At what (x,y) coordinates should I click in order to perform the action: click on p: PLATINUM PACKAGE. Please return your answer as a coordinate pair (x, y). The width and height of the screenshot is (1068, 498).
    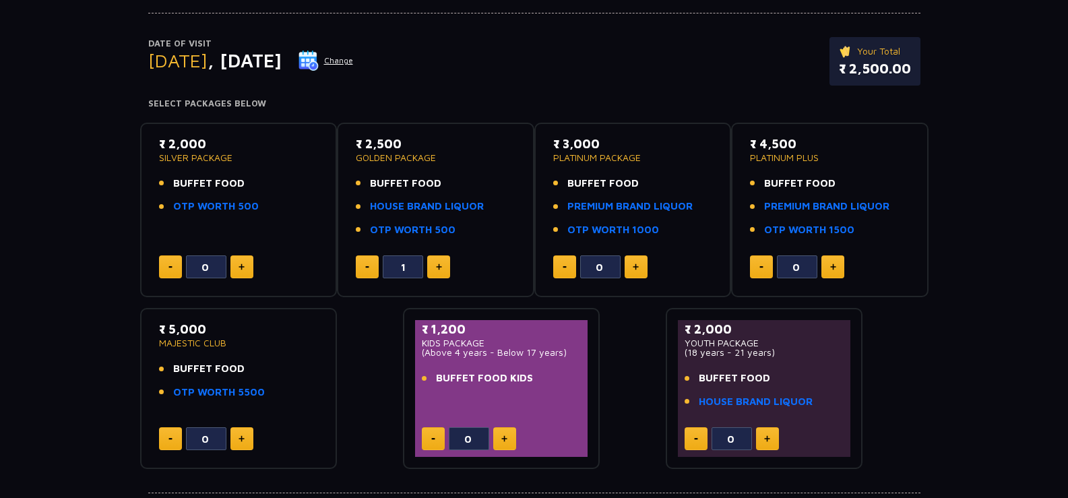
    Looking at the image, I should click on (633, 158).